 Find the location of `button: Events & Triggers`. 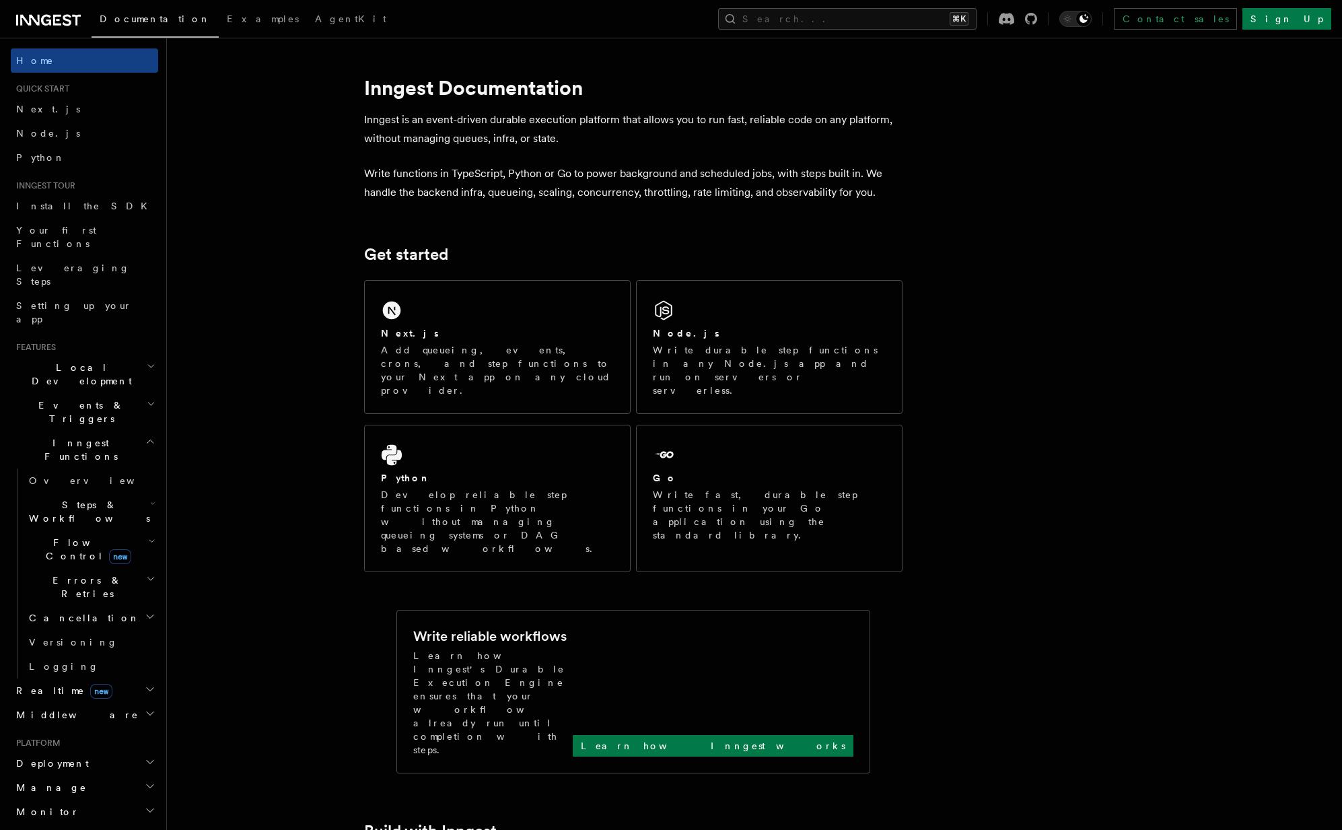

button: Events & Triggers is located at coordinates (84, 412).